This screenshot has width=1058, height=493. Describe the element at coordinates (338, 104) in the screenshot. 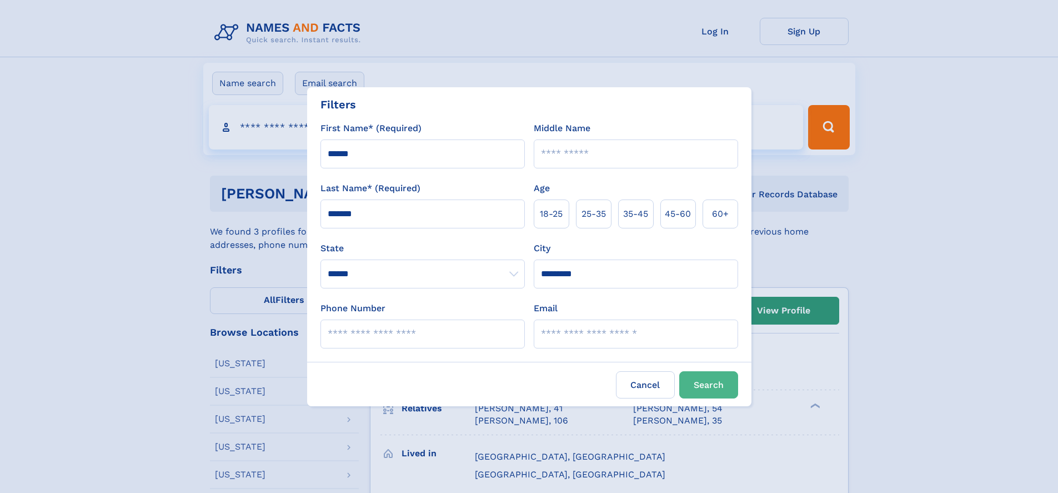

I see `div: Filters` at that location.